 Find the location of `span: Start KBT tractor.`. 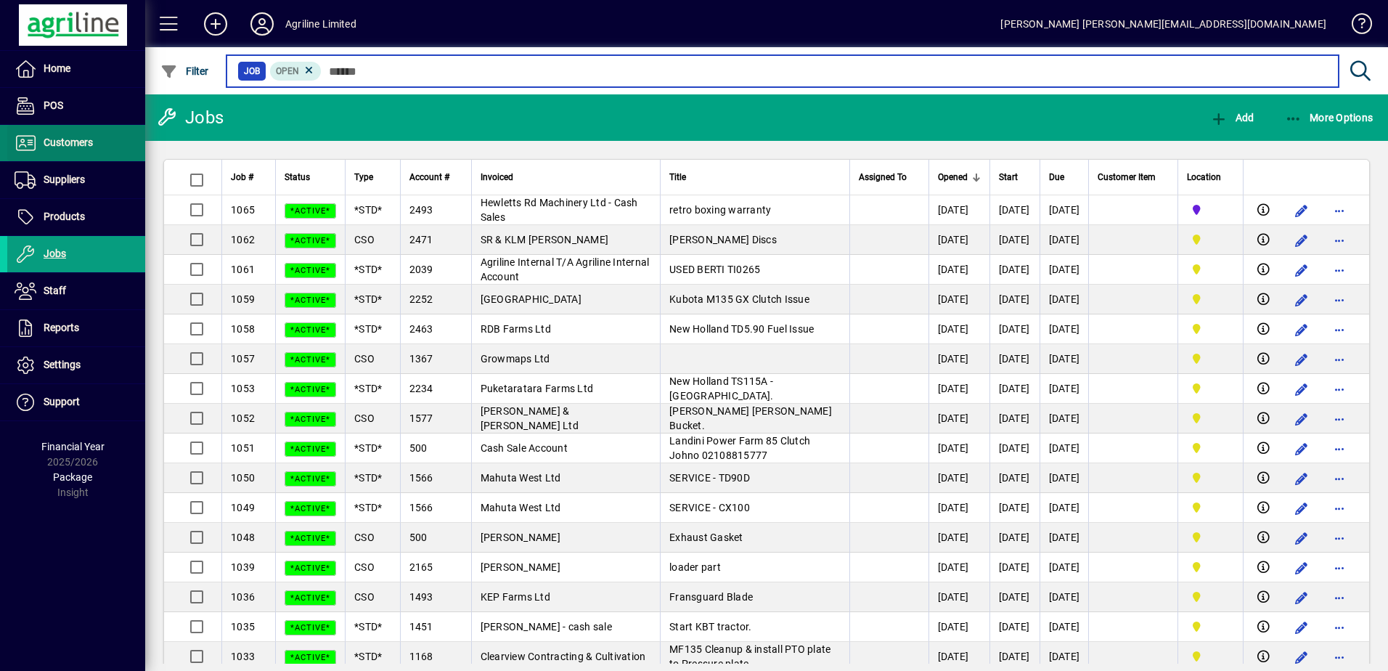

span: Start KBT tractor. is located at coordinates (711, 627).